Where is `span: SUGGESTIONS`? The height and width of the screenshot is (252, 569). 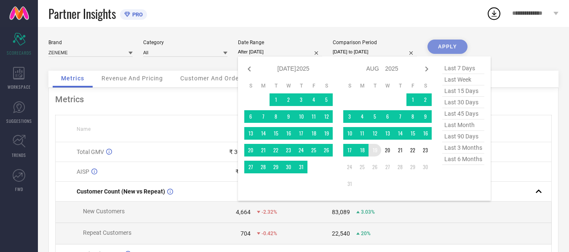
span: SUGGESTIONS is located at coordinates (19, 121).